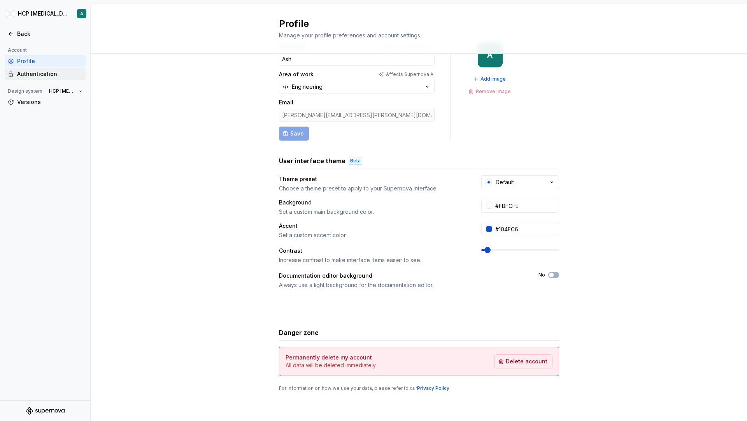  I want to click on div: Choose a theme preset to apply to your Supernova interface., so click(373, 188).